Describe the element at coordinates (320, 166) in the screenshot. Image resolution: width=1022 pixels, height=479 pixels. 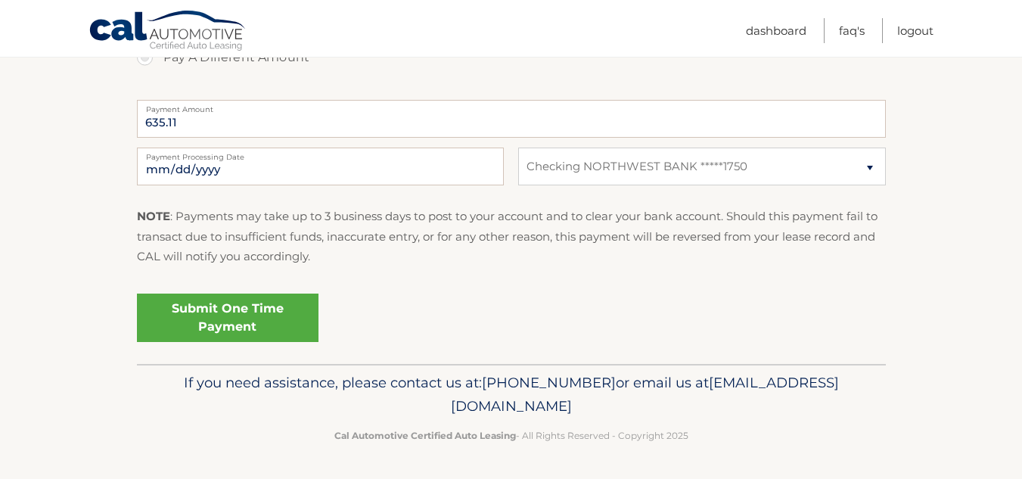
I see `input: Payment Date` at that location.